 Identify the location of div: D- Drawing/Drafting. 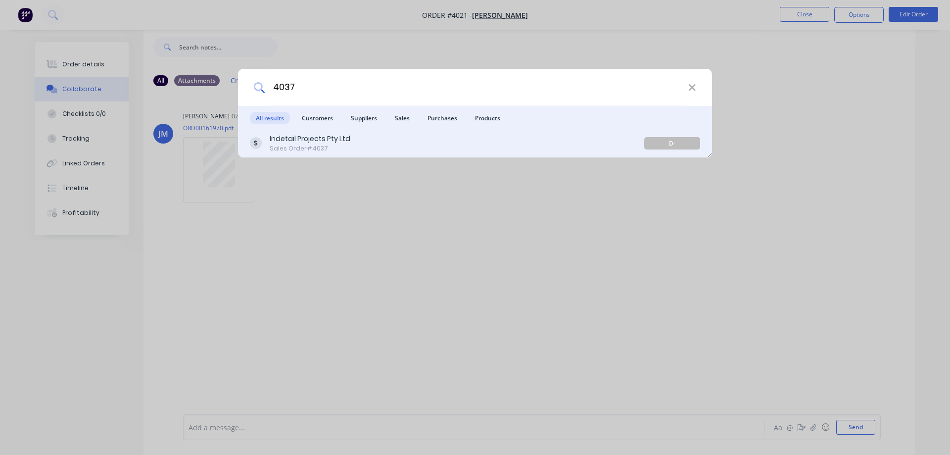
(672, 143).